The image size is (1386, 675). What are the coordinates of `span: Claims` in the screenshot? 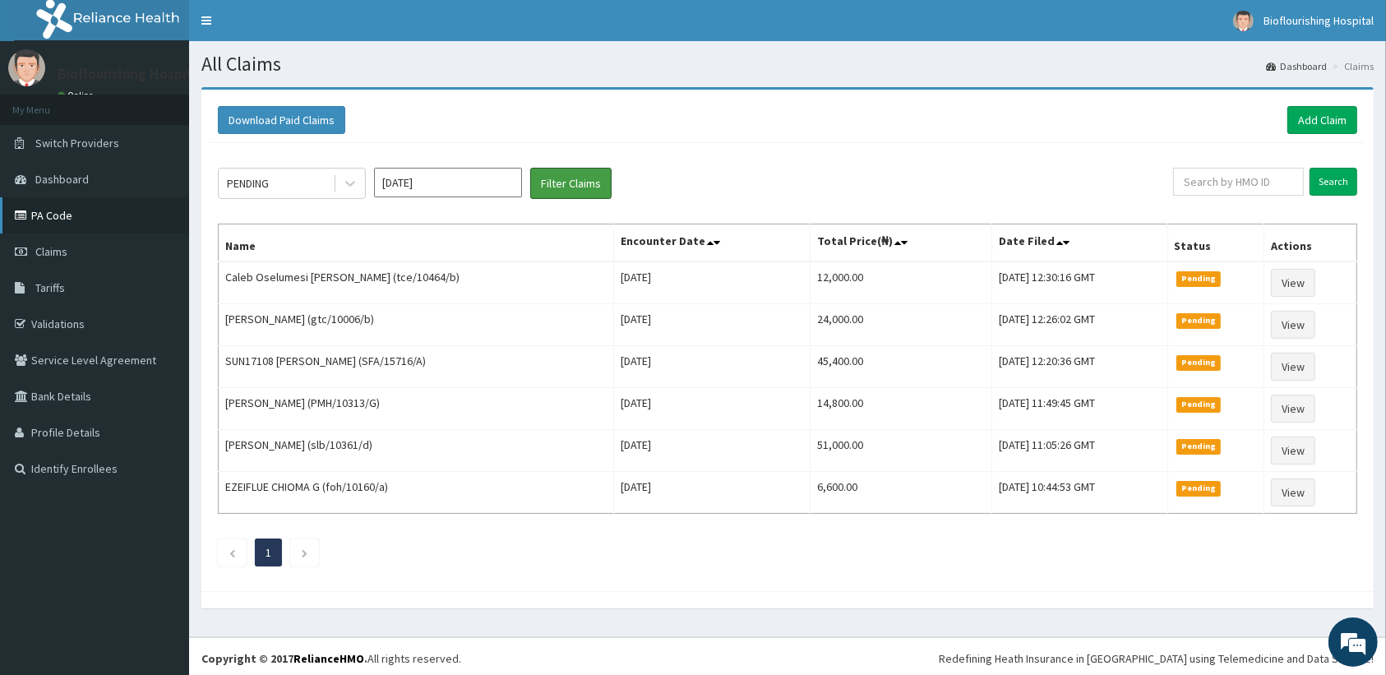 It's located at (51, 252).